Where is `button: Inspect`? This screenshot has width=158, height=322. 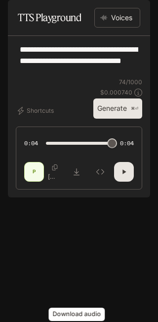 button: Inspect is located at coordinates (100, 172).